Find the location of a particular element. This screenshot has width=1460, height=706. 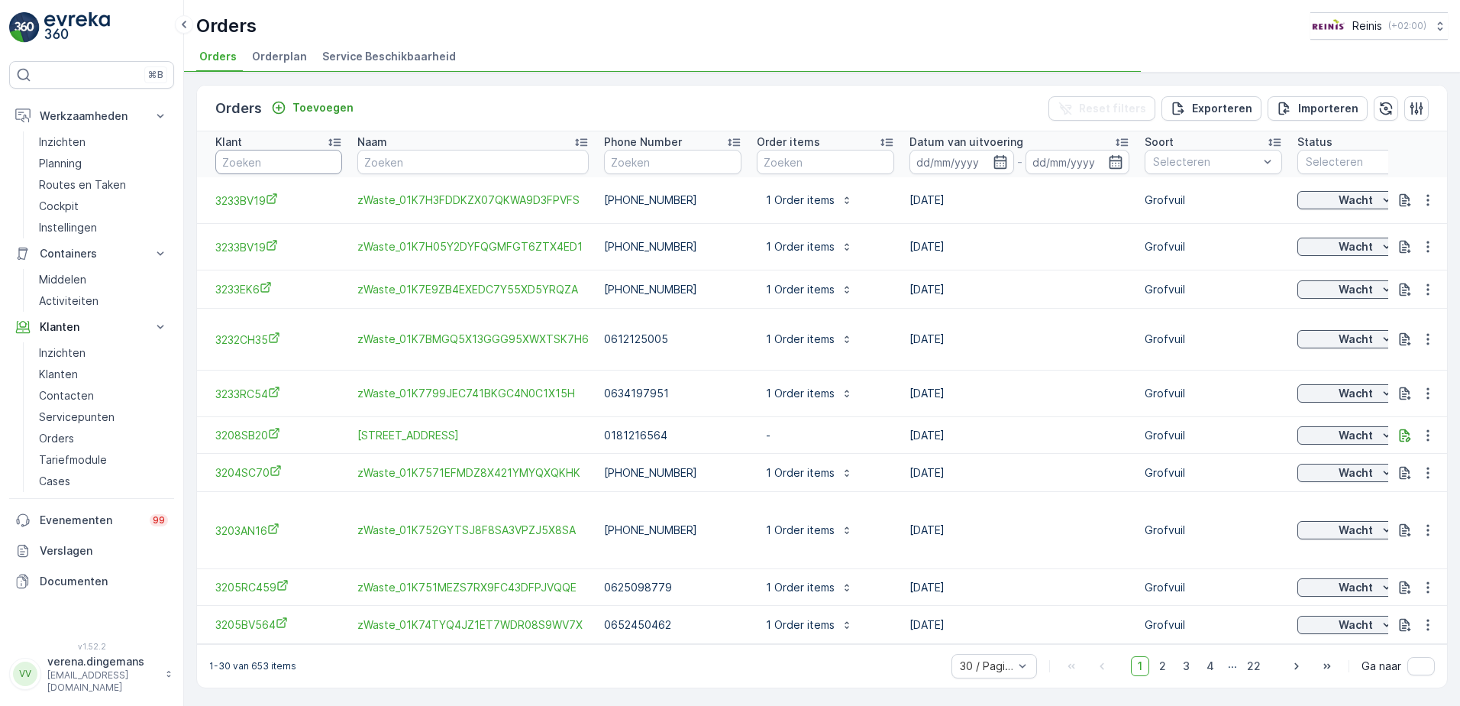

span: Orders is located at coordinates (218, 57).